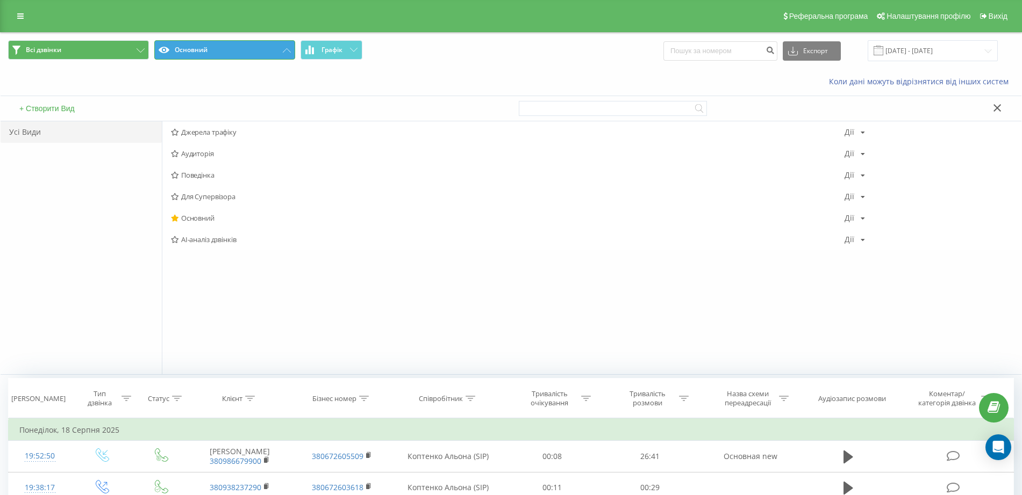 The image size is (1022, 495). What do you see at coordinates (507, 154) in the screenshot?
I see `span: Аудиторія` at bounding box center [507, 154].